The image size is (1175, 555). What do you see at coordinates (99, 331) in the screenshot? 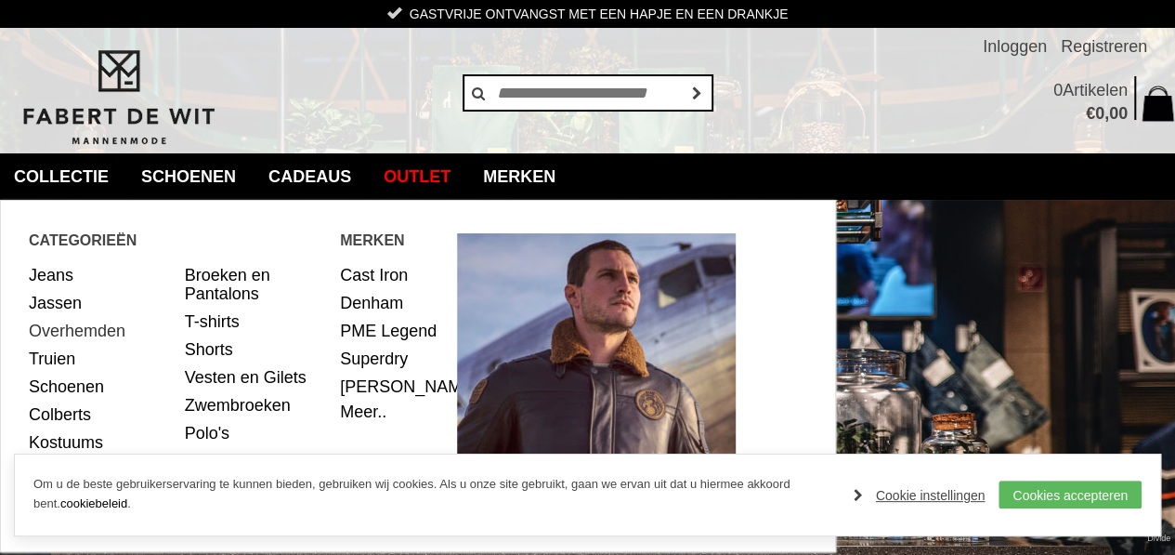
I see `a: Overhemden` at bounding box center [99, 331].